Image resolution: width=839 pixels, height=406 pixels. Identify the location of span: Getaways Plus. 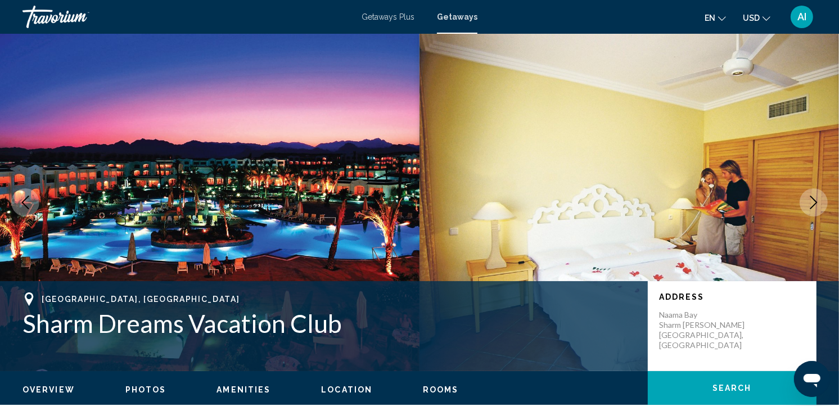
(388, 17).